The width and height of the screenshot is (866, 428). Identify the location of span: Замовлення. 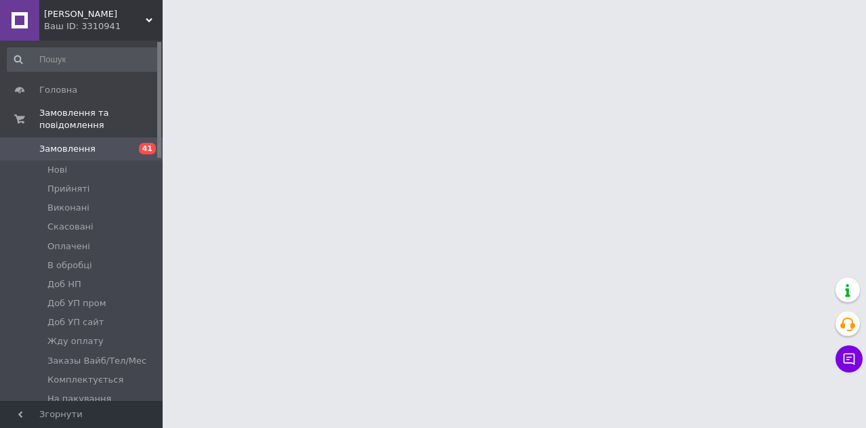
(67, 149).